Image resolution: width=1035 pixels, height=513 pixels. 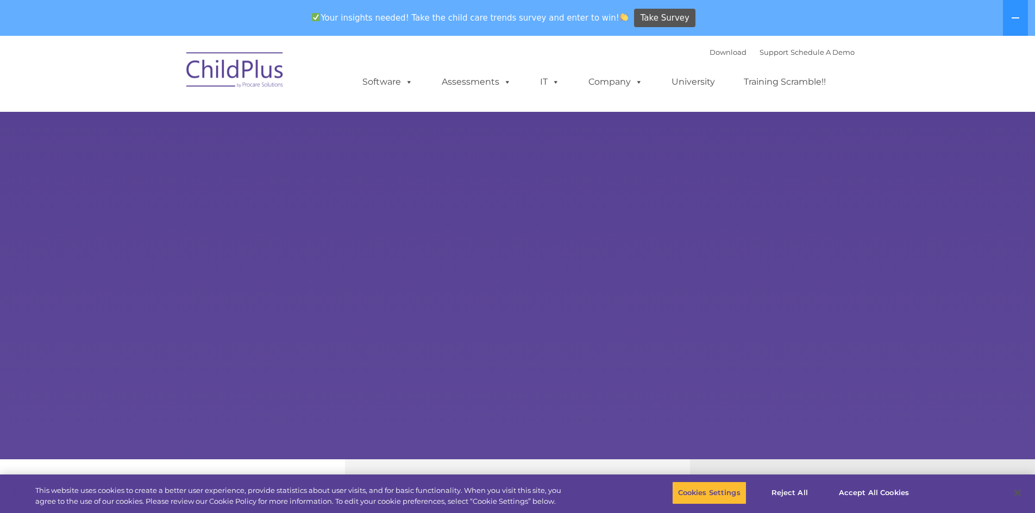 What do you see at coordinates (665, 18) in the screenshot?
I see `a: Take Survey` at bounding box center [665, 18].